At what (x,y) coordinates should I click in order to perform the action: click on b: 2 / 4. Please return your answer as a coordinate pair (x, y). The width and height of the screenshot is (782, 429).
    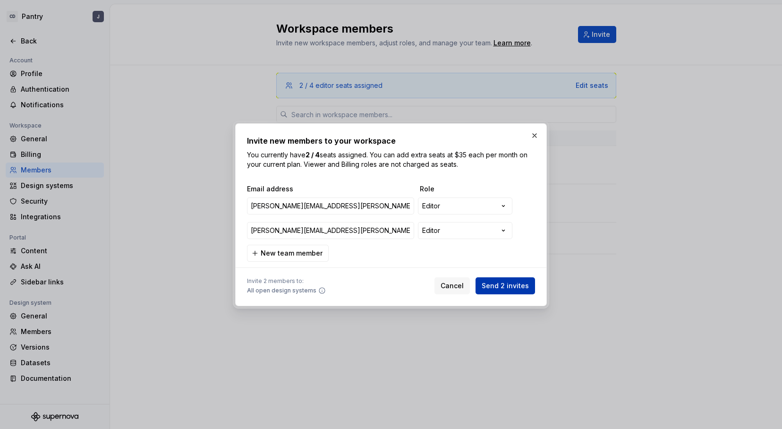
    Looking at the image, I should click on (313, 154).